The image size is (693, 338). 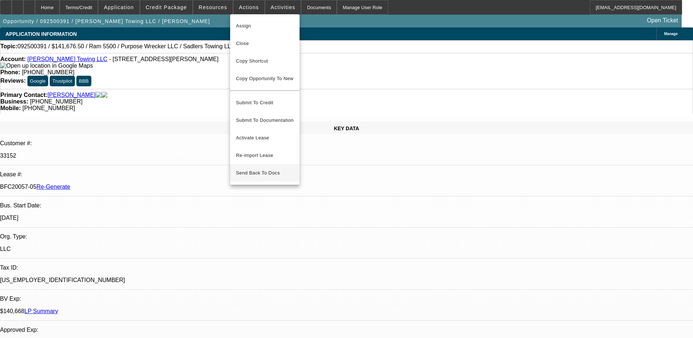 What do you see at coordinates (265, 138) in the screenshot?
I see `span: Activate Lease` at bounding box center [265, 138].